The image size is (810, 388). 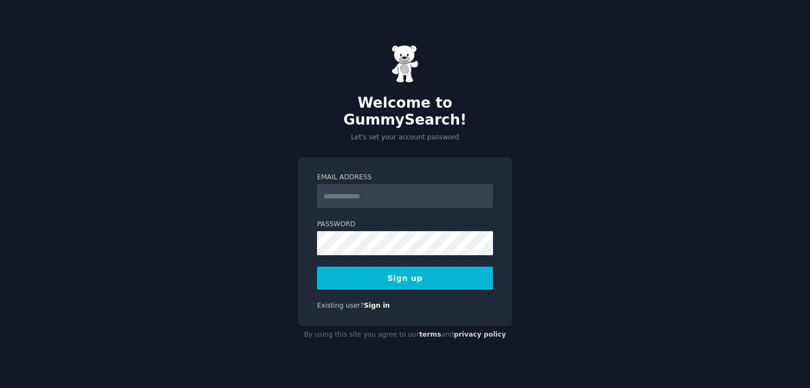 What do you see at coordinates (430, 334) in the screenshot?
I see `a: terms` at bounding box center [430, 334].